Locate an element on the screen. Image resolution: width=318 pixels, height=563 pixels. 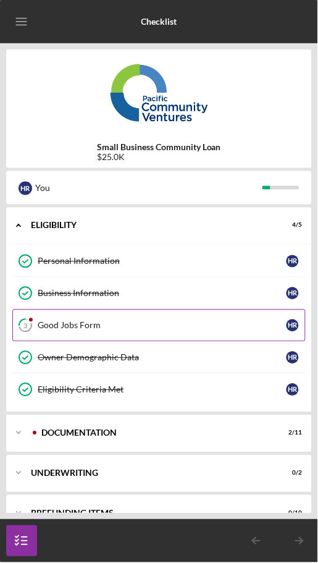
div: You is located at coordinates (149, 188).